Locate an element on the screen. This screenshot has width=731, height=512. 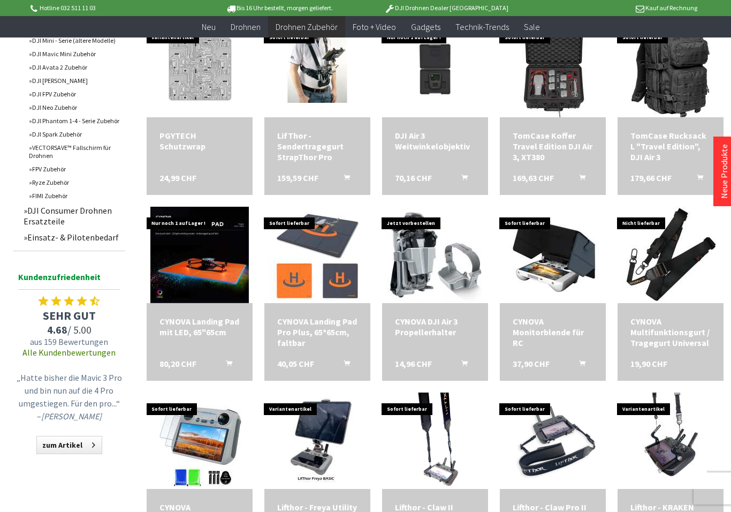
span: Technik-Trends is located at coordinates (482, 27).